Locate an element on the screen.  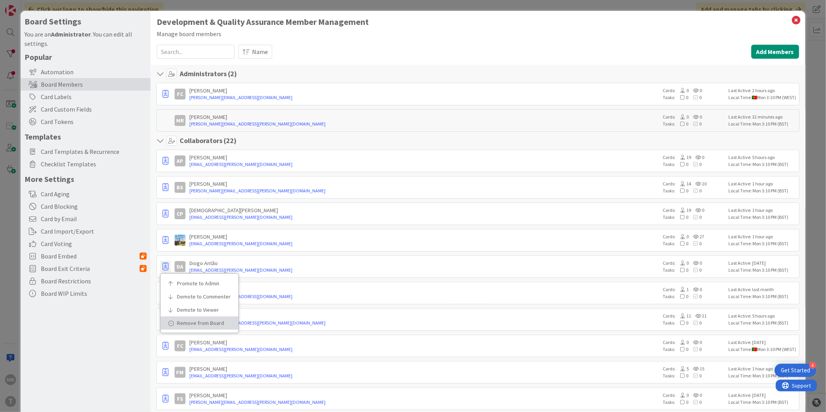
div: Automation is located at coordinates (86, 72).